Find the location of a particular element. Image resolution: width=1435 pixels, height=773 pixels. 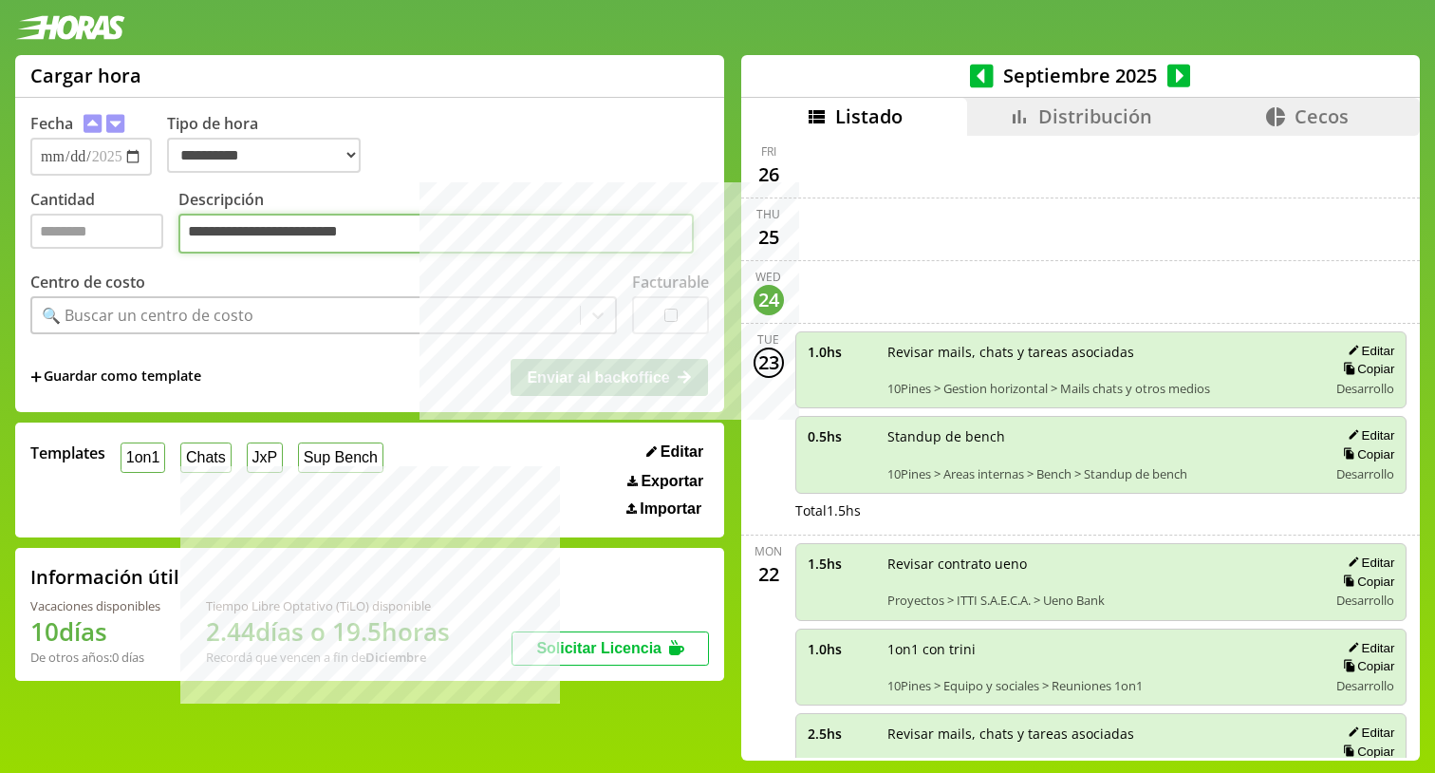

span: Septiembre 2025 is located at coordinates (1080, 75).